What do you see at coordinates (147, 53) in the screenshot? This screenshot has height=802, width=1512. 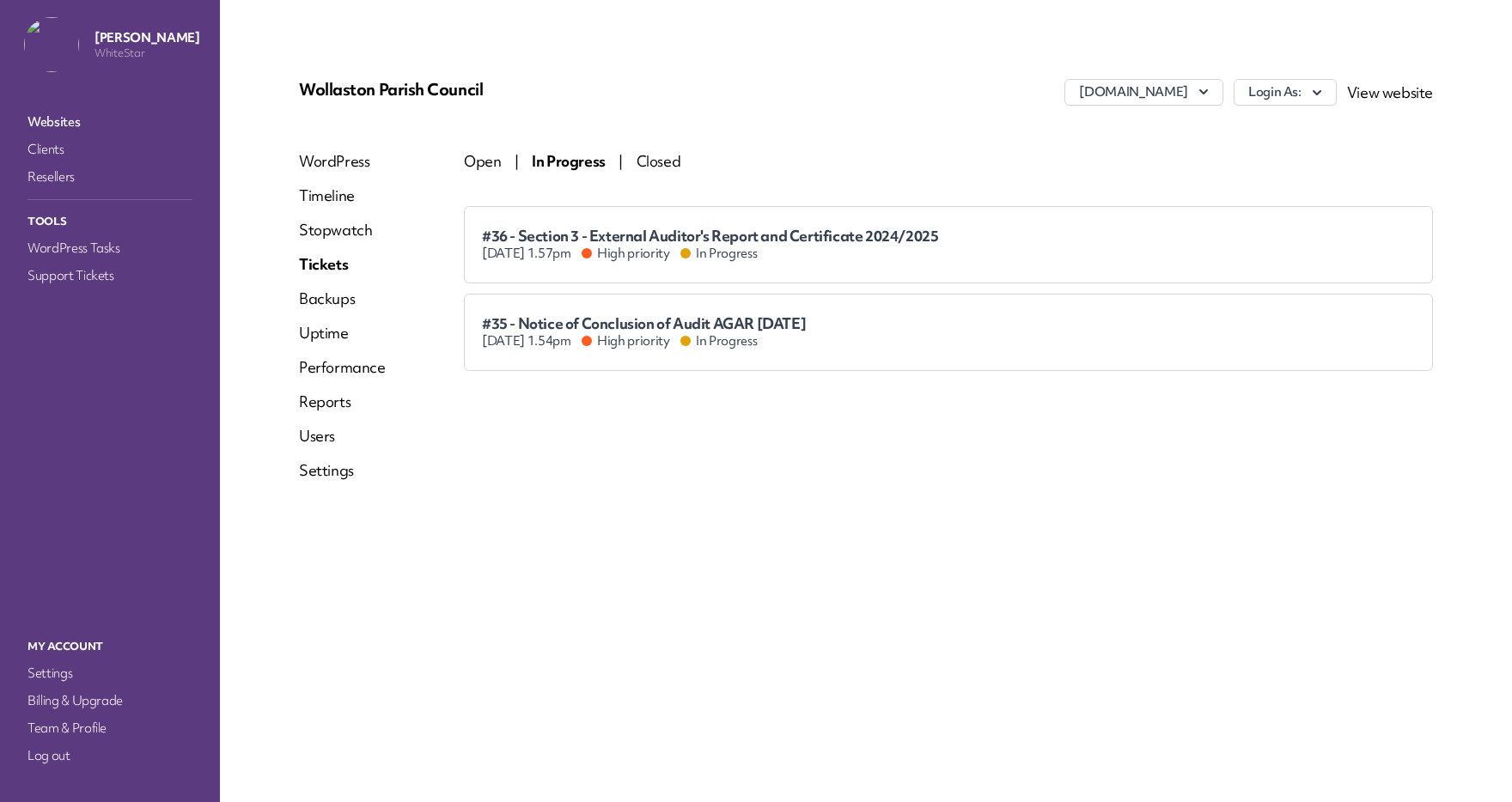 I see `p: WhiteStar` at bounding box center [147, 53].